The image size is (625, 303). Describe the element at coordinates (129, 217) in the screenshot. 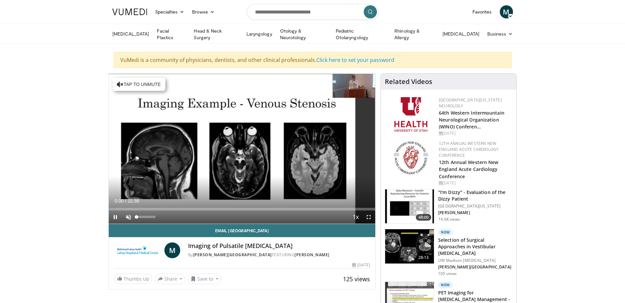

I see `button: Unmute` at that location.